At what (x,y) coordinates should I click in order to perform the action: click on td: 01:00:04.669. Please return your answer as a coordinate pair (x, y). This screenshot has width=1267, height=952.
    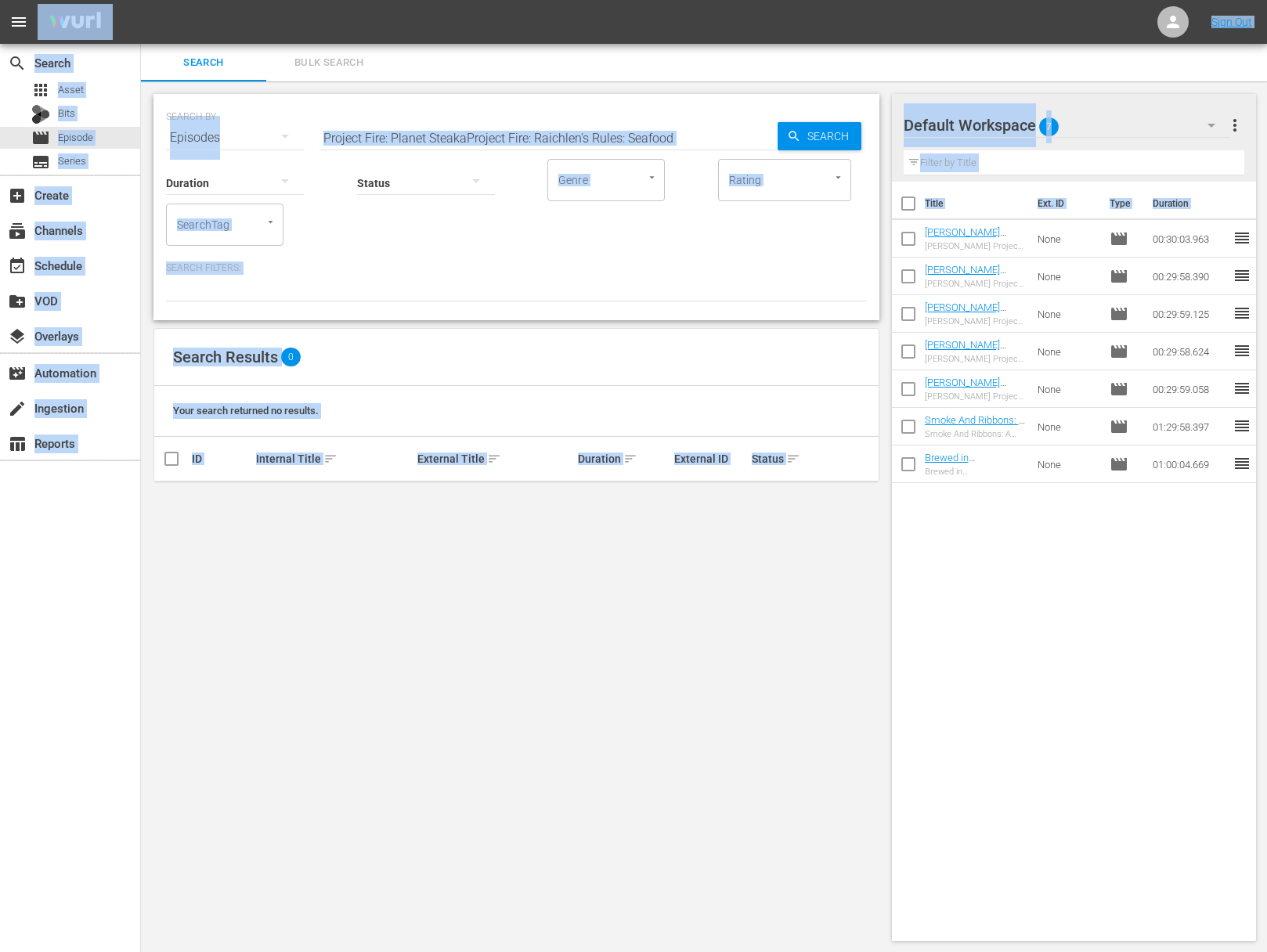
    Looking at the image, I should click on (1190, 464).